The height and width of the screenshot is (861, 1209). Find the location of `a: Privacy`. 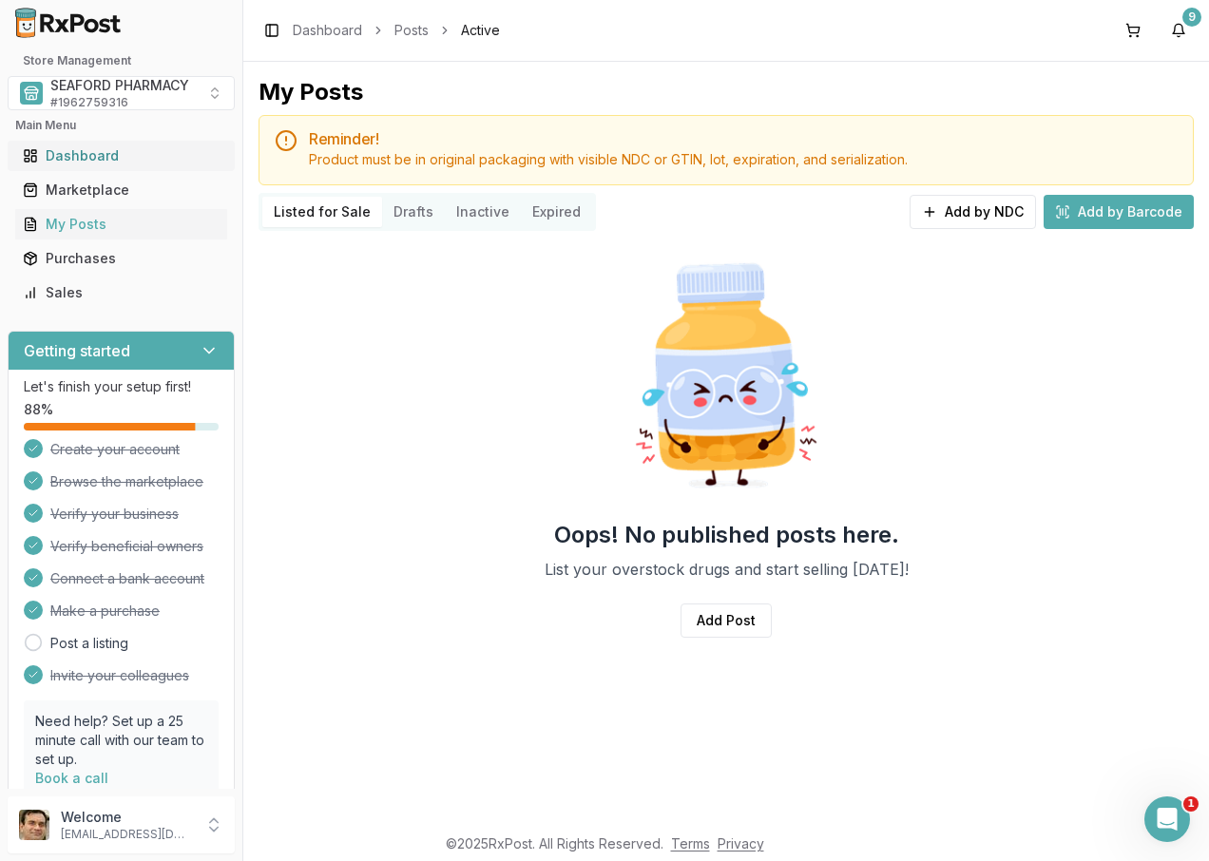

a: Privacy is located at coordinates (740, 843).